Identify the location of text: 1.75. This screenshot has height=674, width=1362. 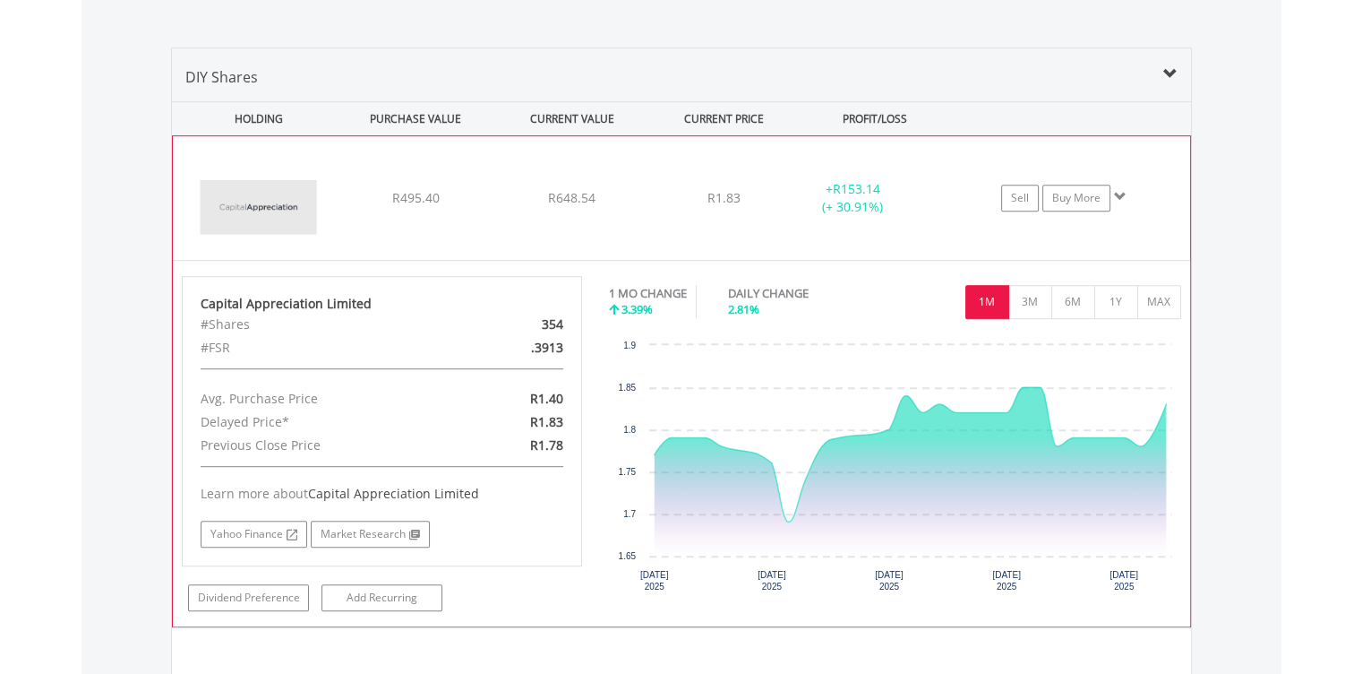
(628, 471).